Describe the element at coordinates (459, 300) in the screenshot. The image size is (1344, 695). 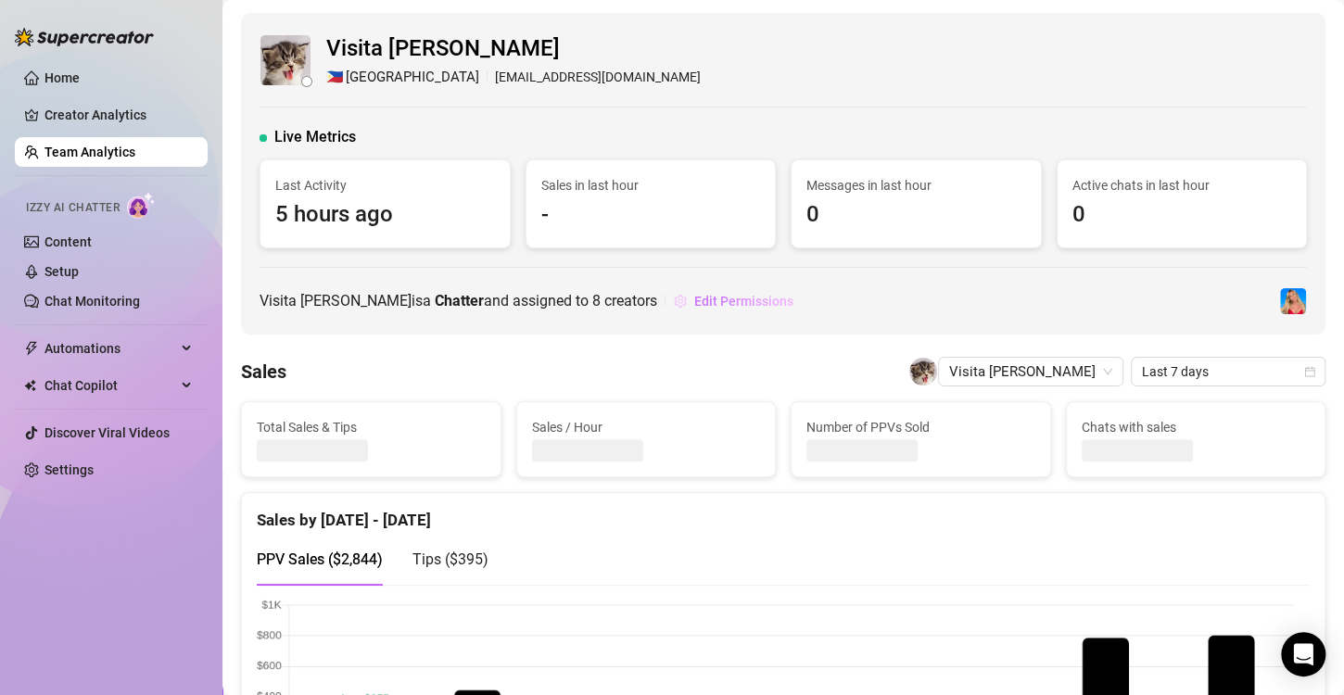
I see `b: Chatter` at that location.